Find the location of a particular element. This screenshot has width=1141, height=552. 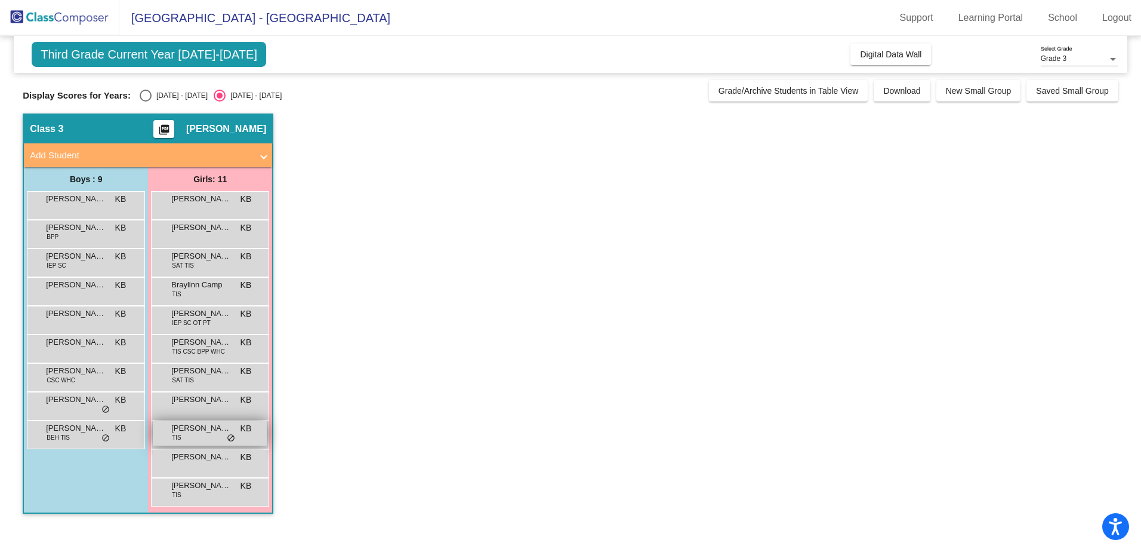

span: Class 3 is located at coordinates (47, 129).